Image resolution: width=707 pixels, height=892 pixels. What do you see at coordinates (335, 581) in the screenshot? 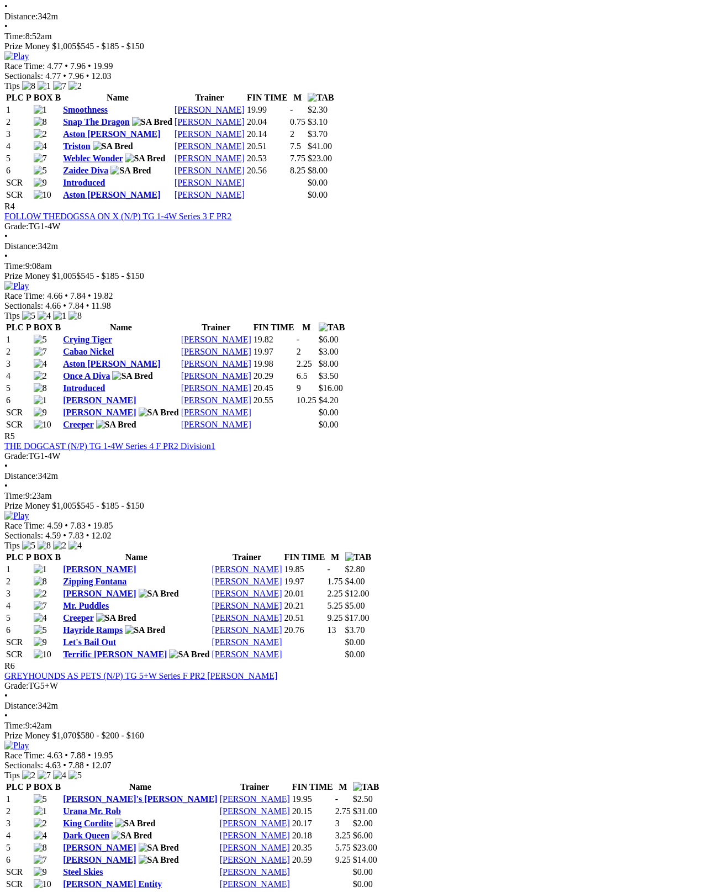
I see `text: 1.75` at bounding box center [335, 581].